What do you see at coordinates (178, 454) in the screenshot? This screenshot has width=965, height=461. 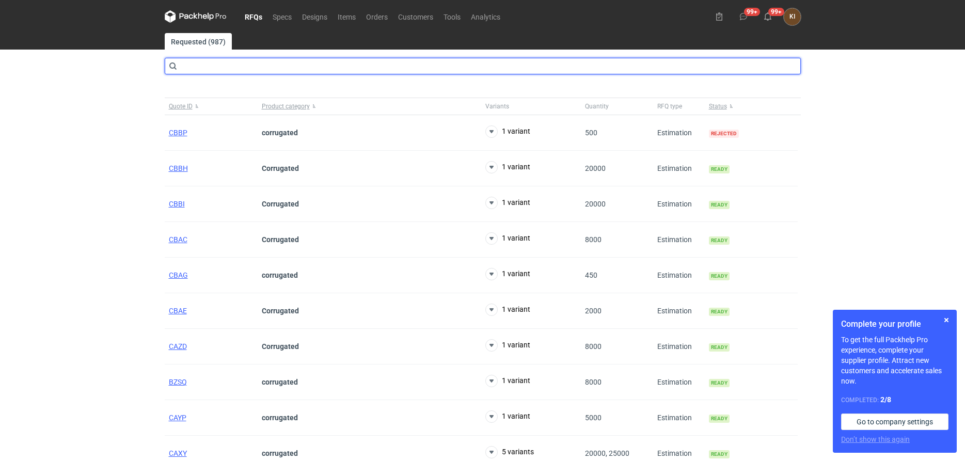 I see `a: CAXY` at bounding box center [178, 454].